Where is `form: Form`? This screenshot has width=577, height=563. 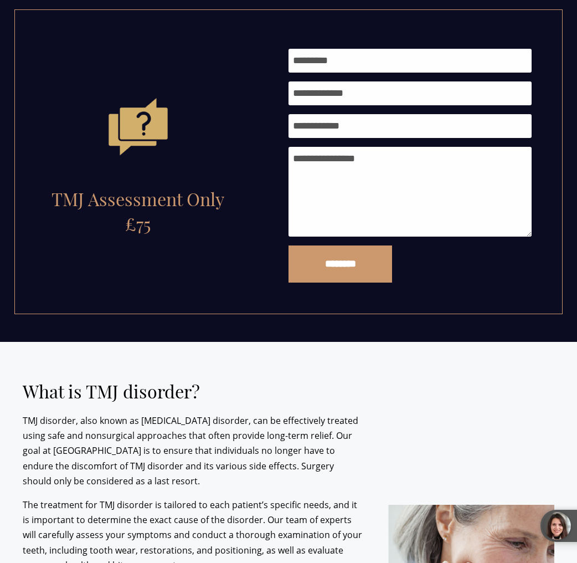
form: Form is located at coordinates (415, 170).